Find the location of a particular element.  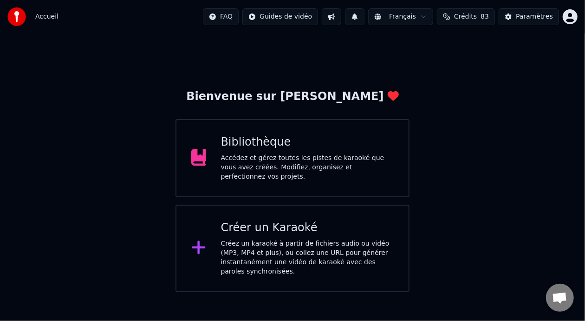

div: Paramètres is located at coordinates (535, 17).